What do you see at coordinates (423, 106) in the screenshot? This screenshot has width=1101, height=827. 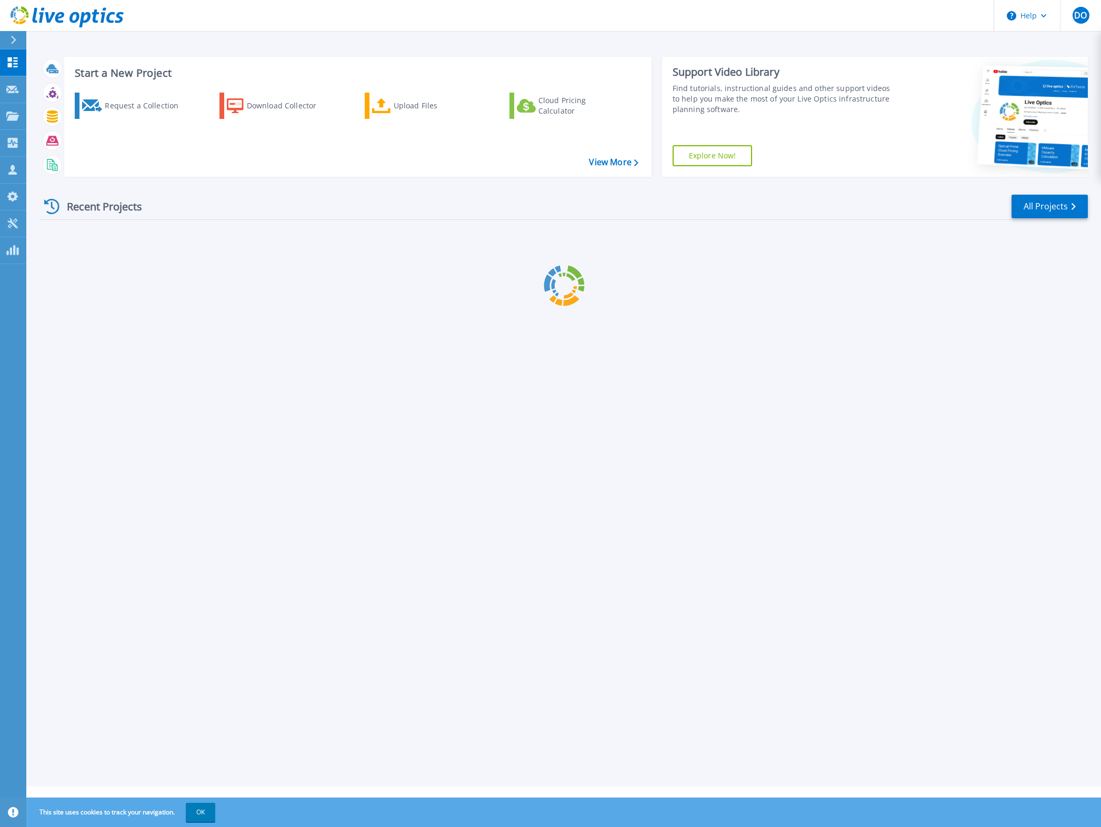 I see `a: Upload Files` at bounding box center [423, 106].